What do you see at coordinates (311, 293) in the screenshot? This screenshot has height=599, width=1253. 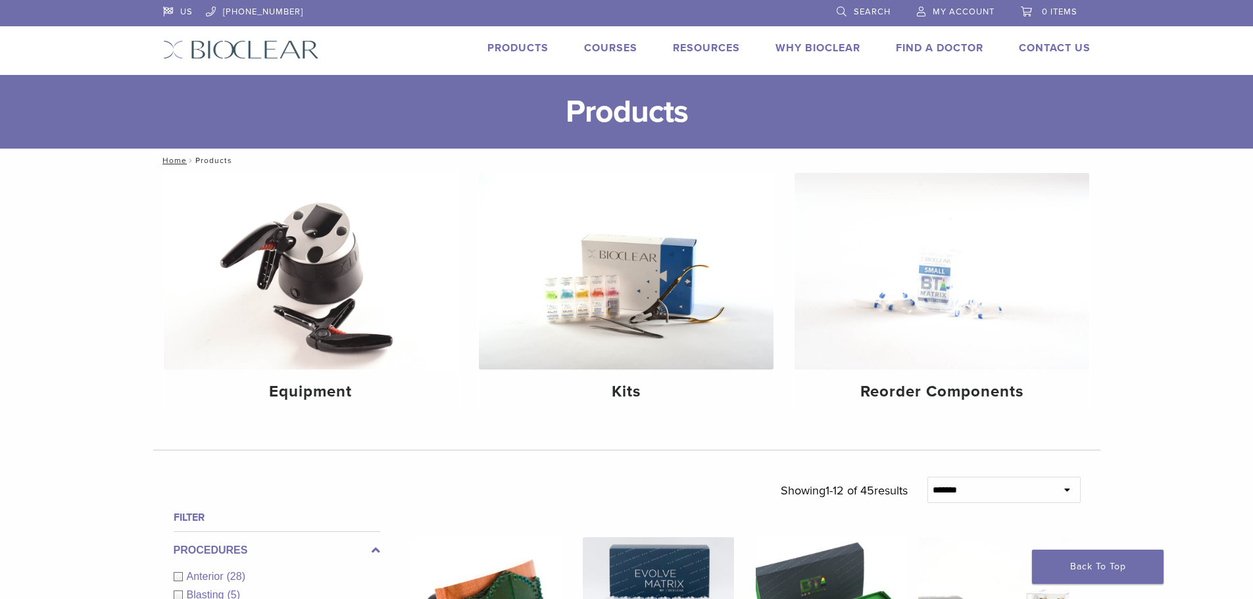 I see `a: Equipment` at bounding box center [311, 293].